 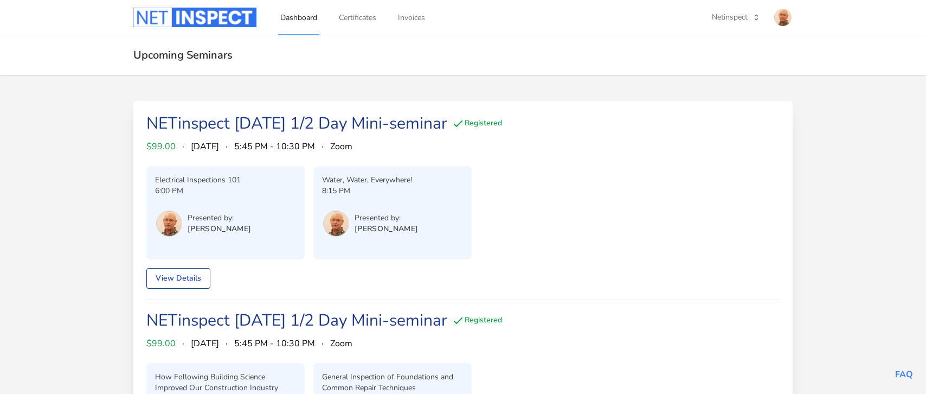 I want to click on h2: Upcoming Seminars, so click(x=463, y=55).